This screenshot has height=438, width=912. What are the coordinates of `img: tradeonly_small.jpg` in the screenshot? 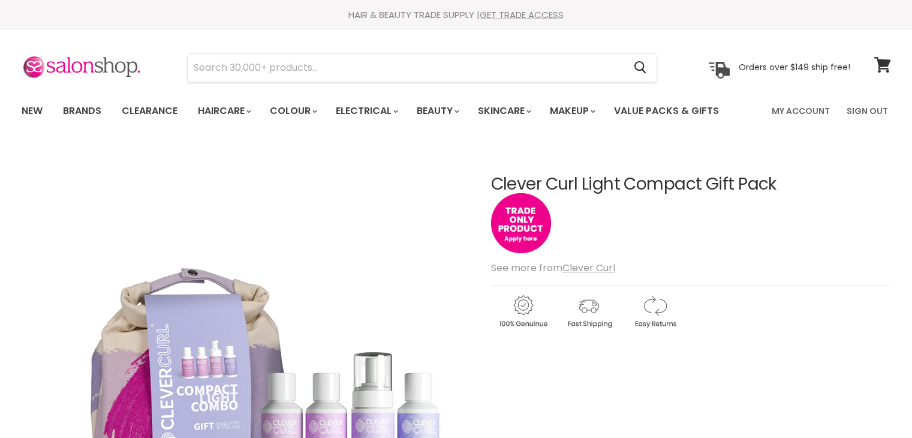 It's located at (521, 223).